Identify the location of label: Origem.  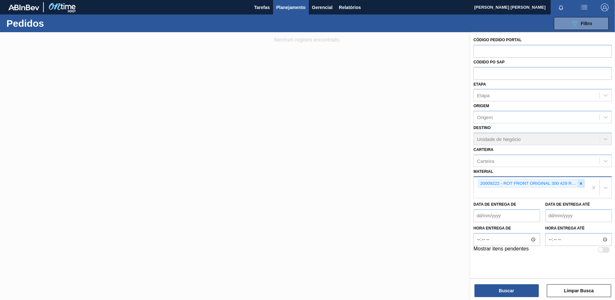
(481, 106).